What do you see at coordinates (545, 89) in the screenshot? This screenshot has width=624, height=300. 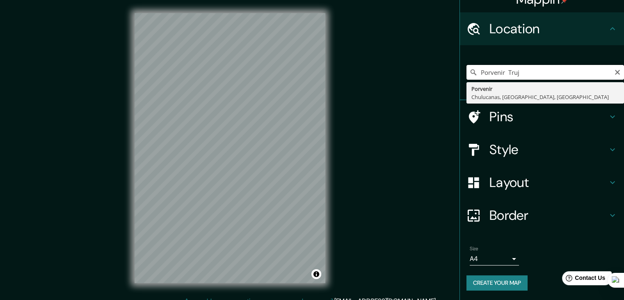 I see `div: Porvenir` at bounding box center [545, 89].